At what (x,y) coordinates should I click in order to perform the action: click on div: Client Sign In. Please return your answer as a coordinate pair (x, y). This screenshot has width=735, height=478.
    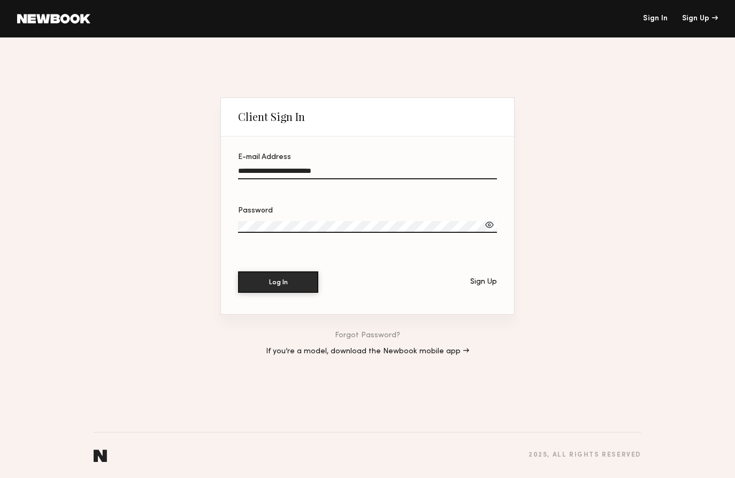
    Looking at the image, I should click on (271, 117).